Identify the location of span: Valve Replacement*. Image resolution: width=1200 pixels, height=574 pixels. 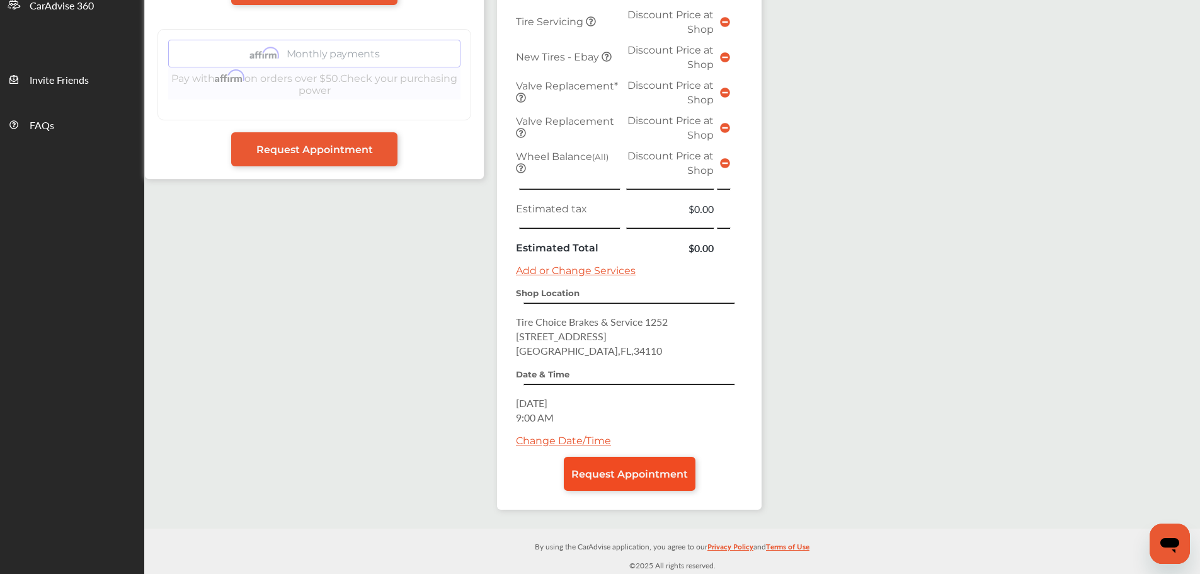
(567, 86).